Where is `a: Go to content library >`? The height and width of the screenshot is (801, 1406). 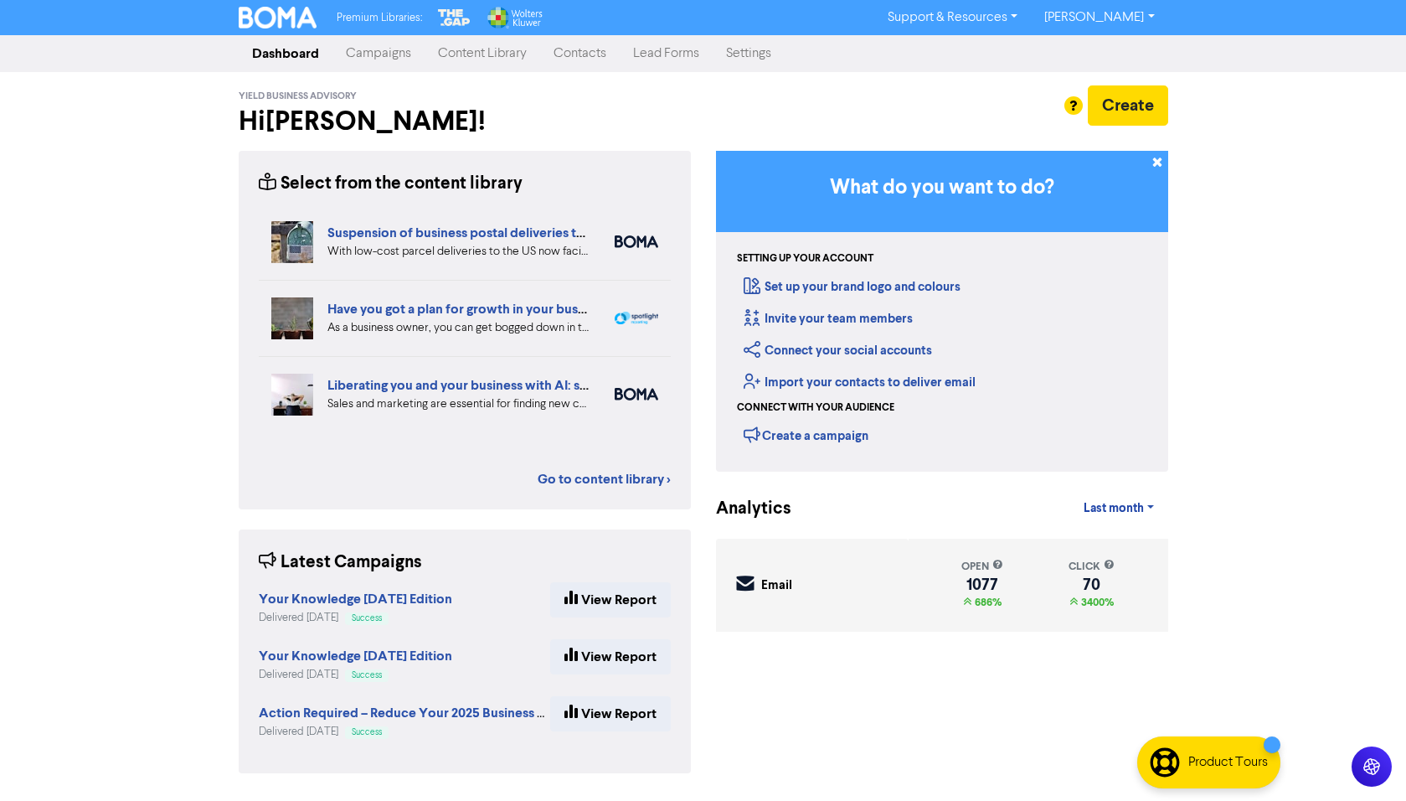
a: Go to content library > is located at coordinates (604, 479).